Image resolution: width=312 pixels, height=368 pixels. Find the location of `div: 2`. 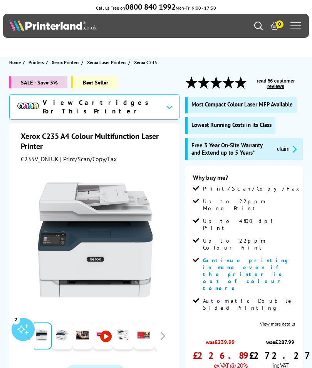

div: 2 is located at coordinates (16, 319).